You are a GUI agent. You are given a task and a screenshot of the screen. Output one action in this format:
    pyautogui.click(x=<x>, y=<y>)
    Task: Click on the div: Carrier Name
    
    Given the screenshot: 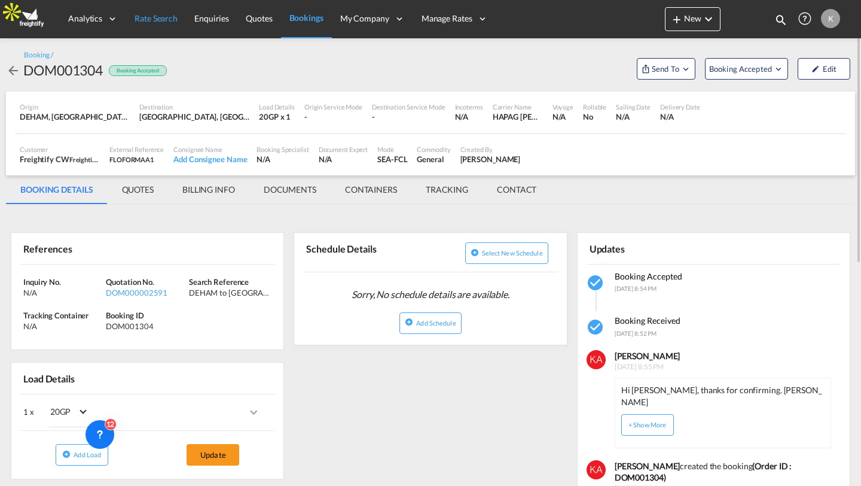 What is the action you would take?
    pyautogui.click(x=518, y=106)
    